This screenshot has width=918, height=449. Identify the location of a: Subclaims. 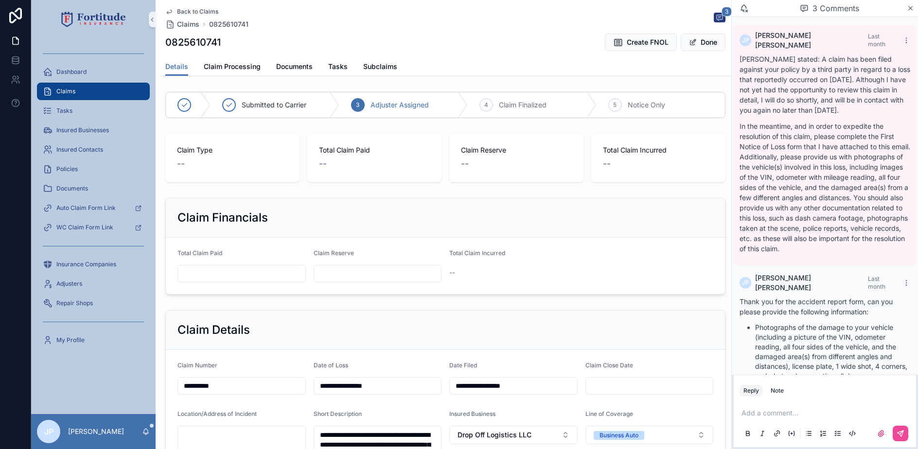
(380, 68).